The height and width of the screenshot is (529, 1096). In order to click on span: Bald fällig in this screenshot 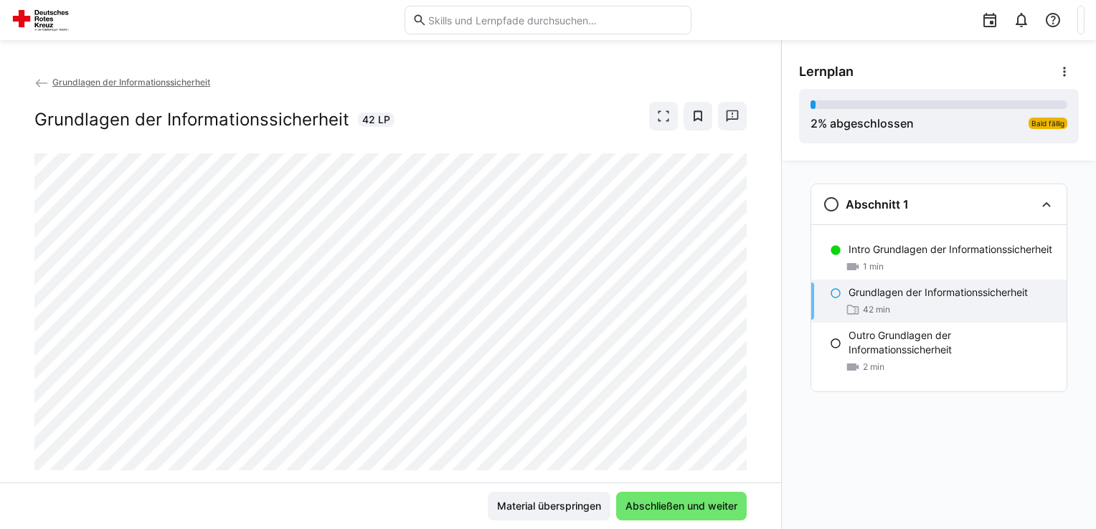, I will do `click(1048, 123)`.